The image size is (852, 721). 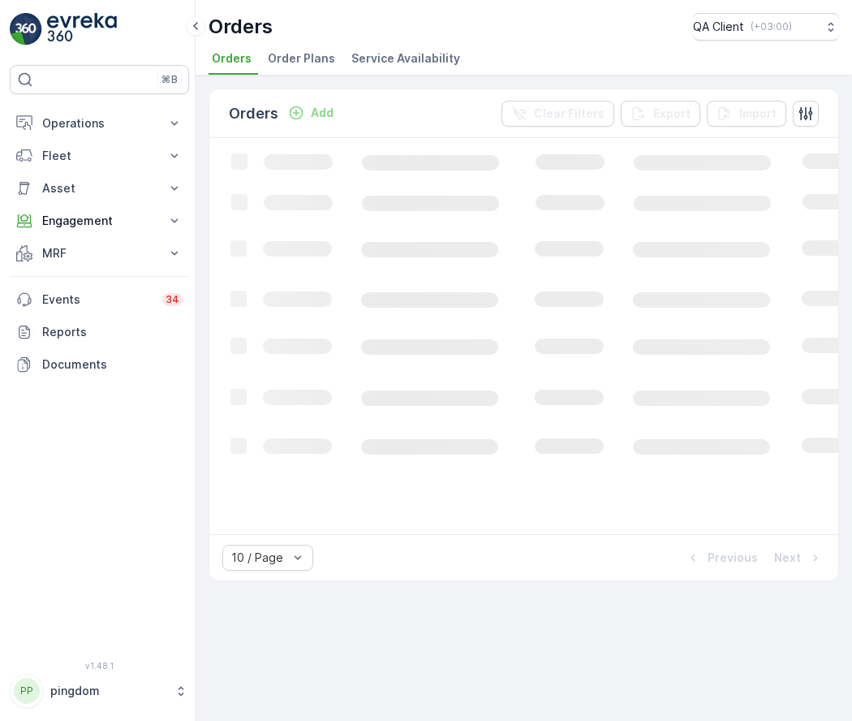 What do you see at coordinates (799, 558) in the screenshot?
I see `button: Next` at bounding box center [799, 558].